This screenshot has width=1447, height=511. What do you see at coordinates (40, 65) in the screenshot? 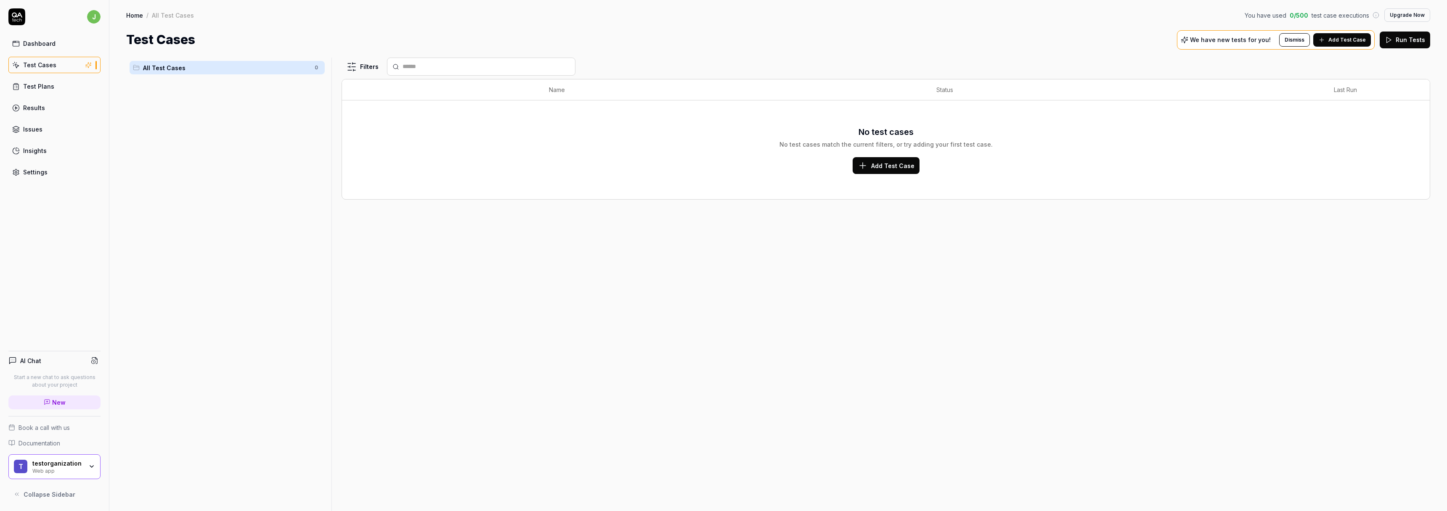
I see `div: Test Cases` at bounding box center [40, 65].